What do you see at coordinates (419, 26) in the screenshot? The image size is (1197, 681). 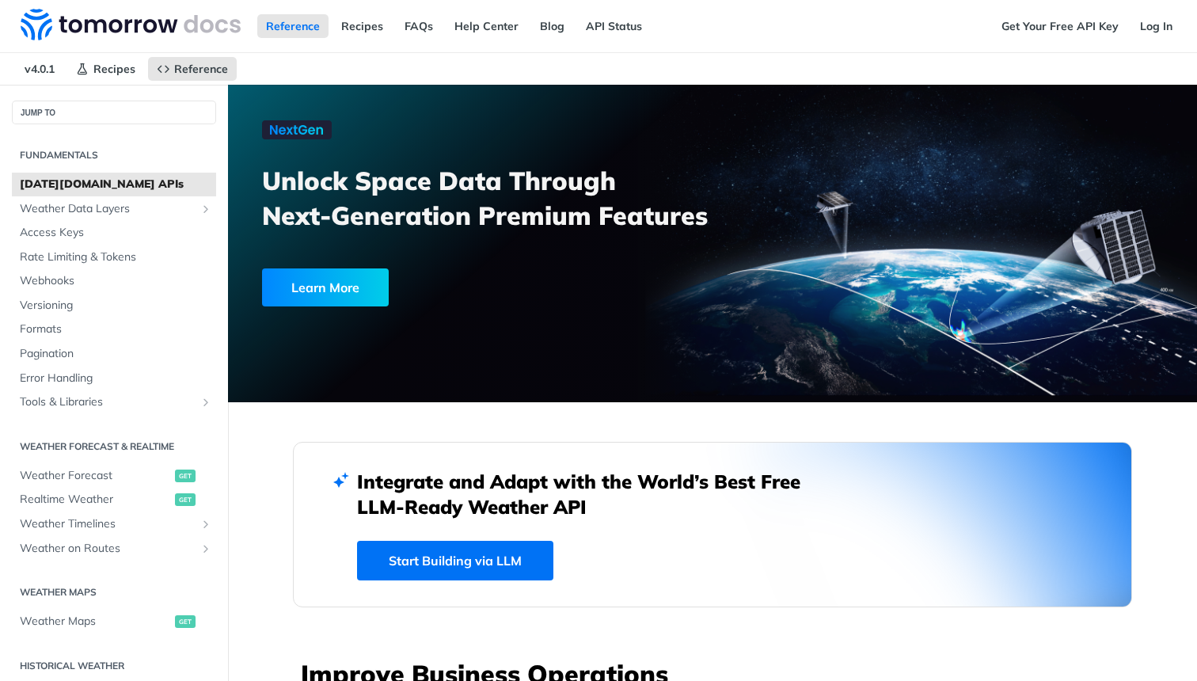 I see `a: FAQs` at bounding box center [419, 26].